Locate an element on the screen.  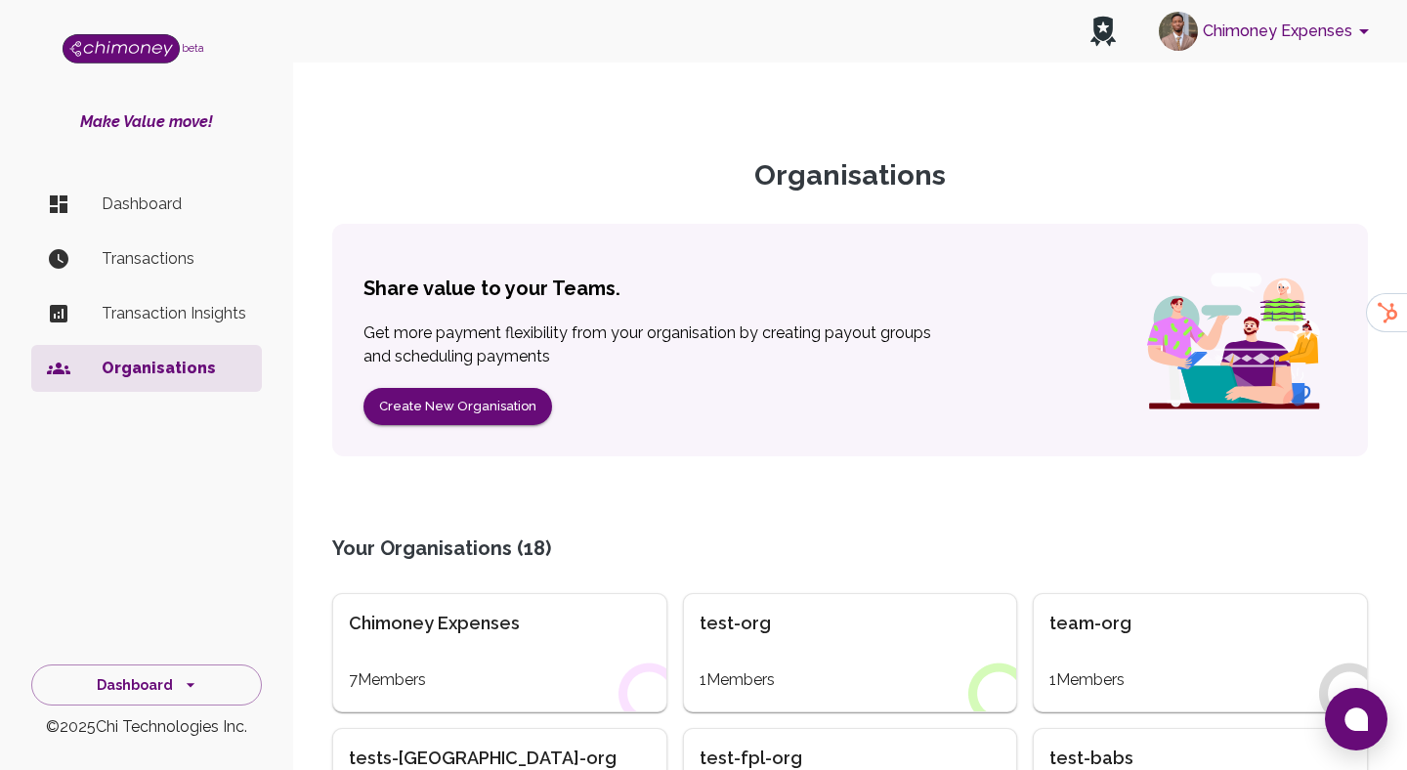
div: Your Organisations ( 18 ) is located at coordinates (850, 548).